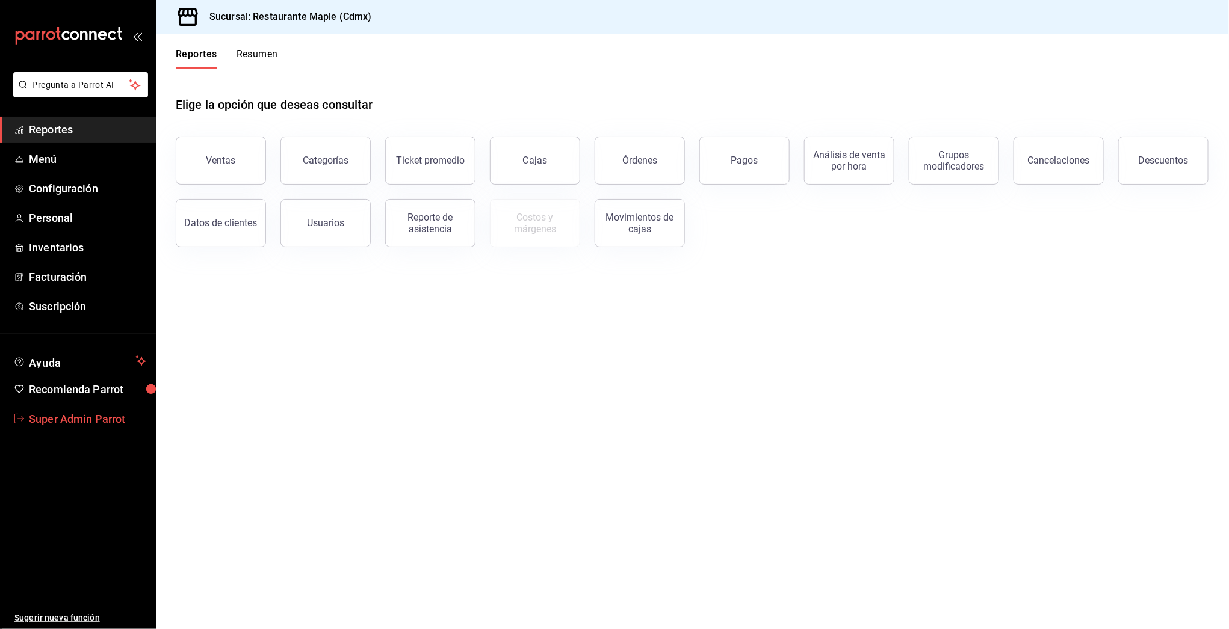  What do you see at coordinates (87, 306) in the screenshot?
I see `span: Suscripción` at bounding box center [87, 306].